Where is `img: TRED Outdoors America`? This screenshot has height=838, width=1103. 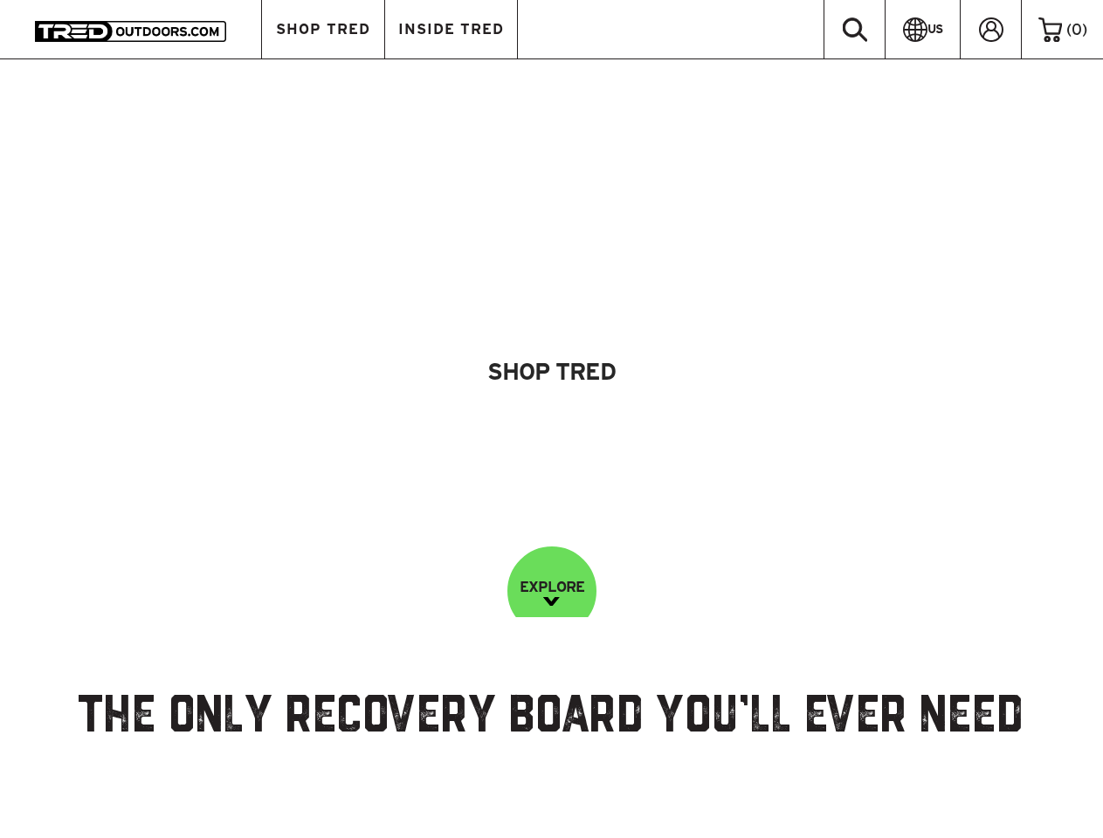 img: TRED Outdoors America is located at coordinates (130, 31).